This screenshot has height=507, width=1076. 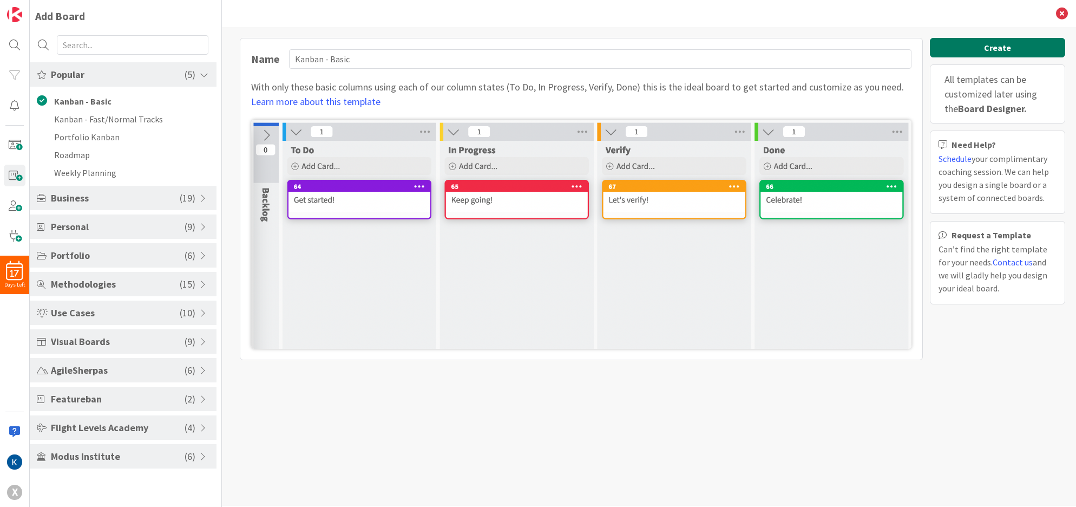 What do you see at coordinates (15, 462) in the screenshot?
I see `img: KN` at bounding box center [15, 462].